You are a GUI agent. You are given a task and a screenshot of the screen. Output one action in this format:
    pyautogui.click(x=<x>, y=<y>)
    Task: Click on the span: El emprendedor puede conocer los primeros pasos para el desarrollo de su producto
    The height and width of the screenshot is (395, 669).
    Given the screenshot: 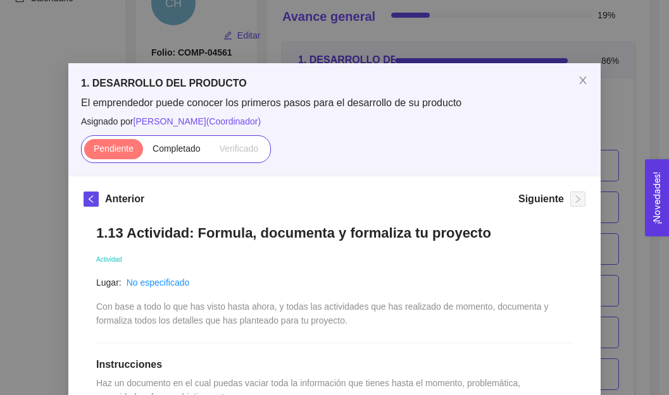 What is the action you would take?
    pyautogui.click(x=334, y=103)
    